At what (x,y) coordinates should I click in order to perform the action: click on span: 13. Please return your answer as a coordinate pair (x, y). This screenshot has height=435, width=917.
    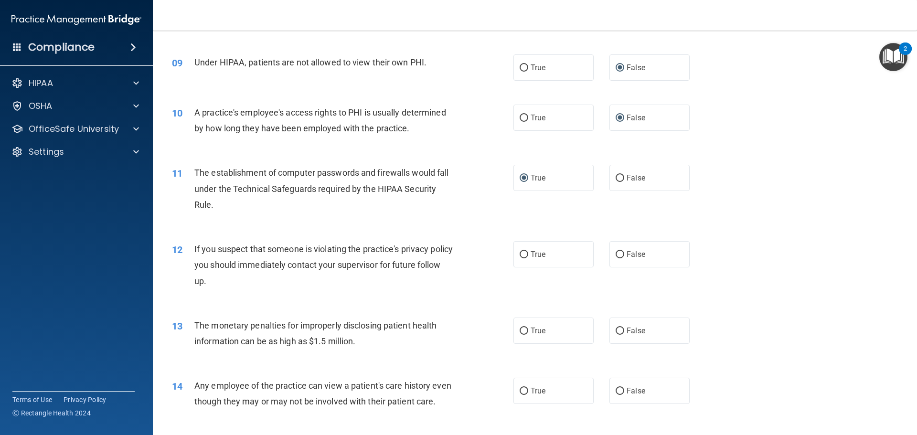
    Looking at the image, I should click on (177, 326).